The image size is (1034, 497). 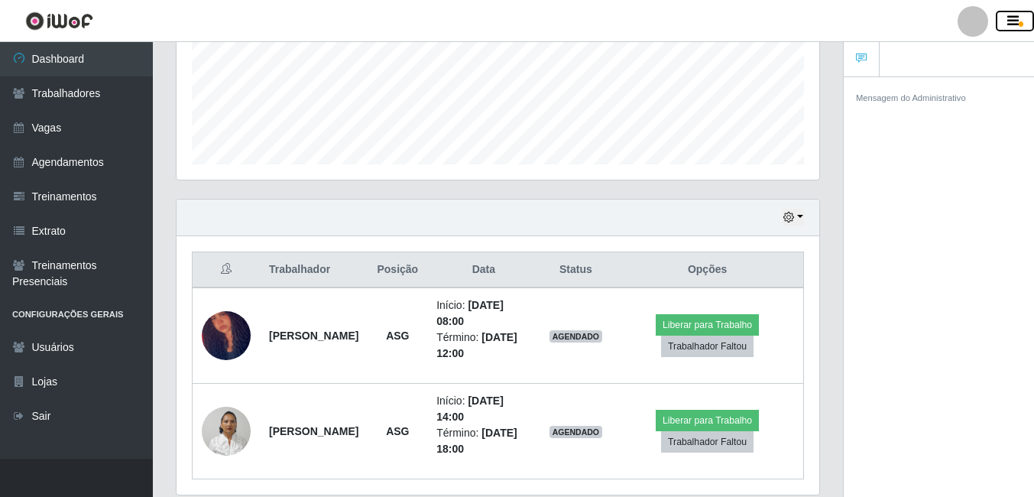 What do you see at coordinates (398, 270) in the screenshot?
I see `th: Posição` at bounding box center [398, 270].